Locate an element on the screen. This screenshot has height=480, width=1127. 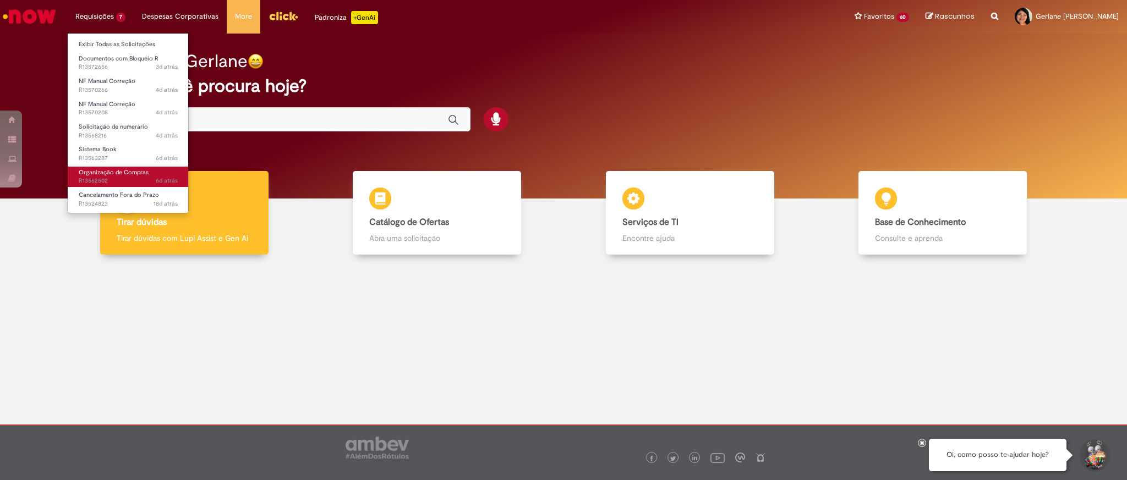
a: Aberto R13570266 : NF Manual Correção is located at coordinates (128, 85).